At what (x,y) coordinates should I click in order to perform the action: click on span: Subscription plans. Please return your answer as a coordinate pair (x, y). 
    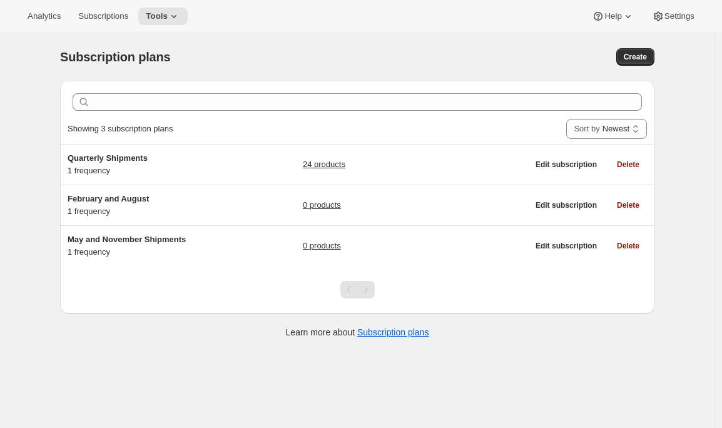
    Looking at the image, I should click on (115, 57).